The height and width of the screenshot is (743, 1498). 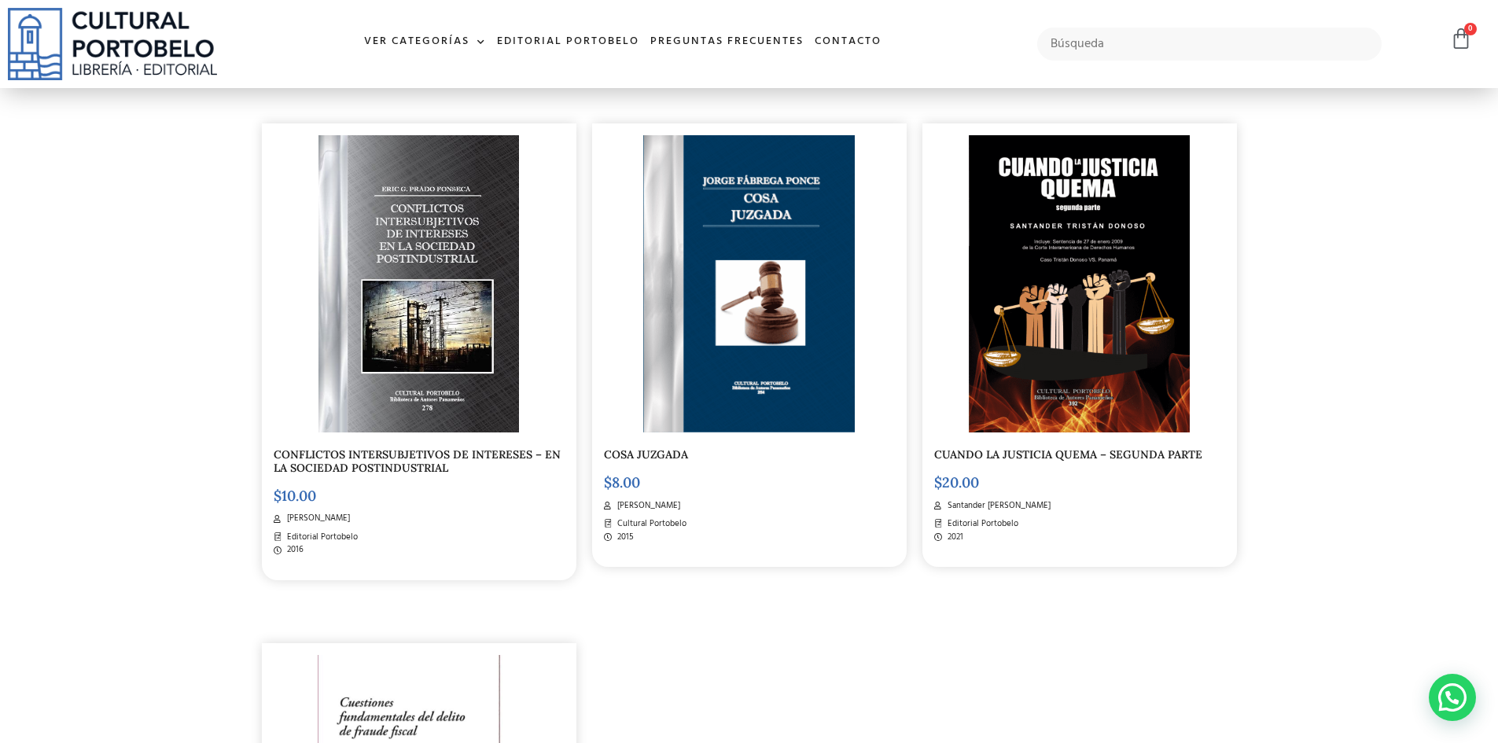 I want to click on span: 2021, so click(x=953, y=537).